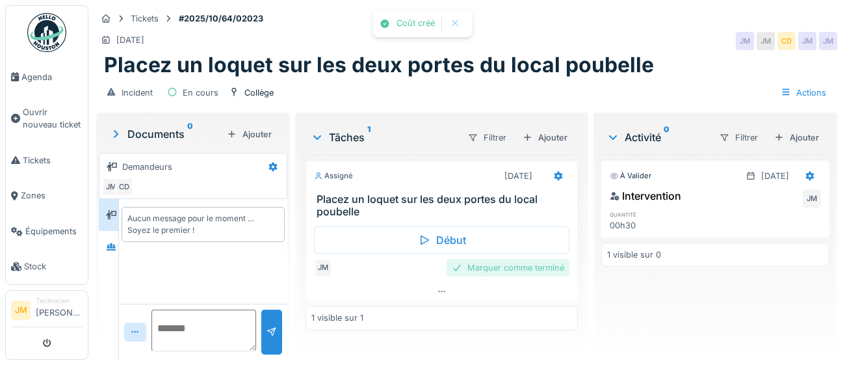 This screenshot has width=845, height=365. I want to click on span: Tickets, so click(53, 160).